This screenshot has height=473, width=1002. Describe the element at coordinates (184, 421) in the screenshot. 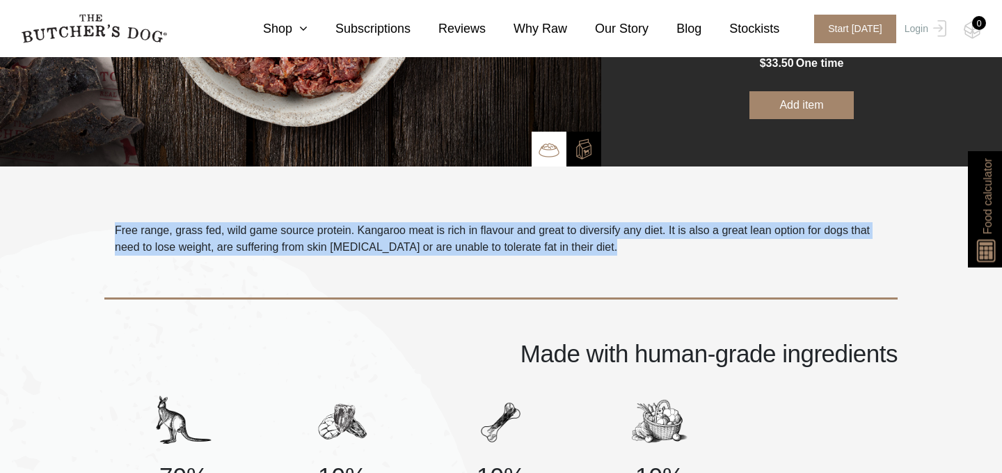

I see `img: TBD_Kangaroo.png` at that location.